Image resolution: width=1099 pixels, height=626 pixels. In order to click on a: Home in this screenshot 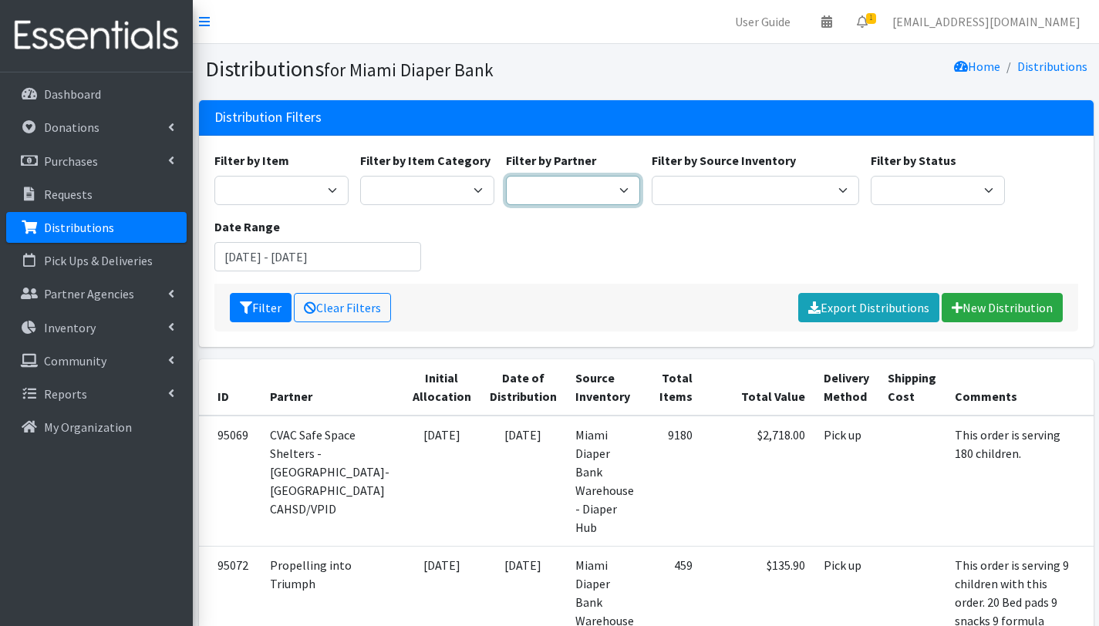, I will do `click(977, 66)`.